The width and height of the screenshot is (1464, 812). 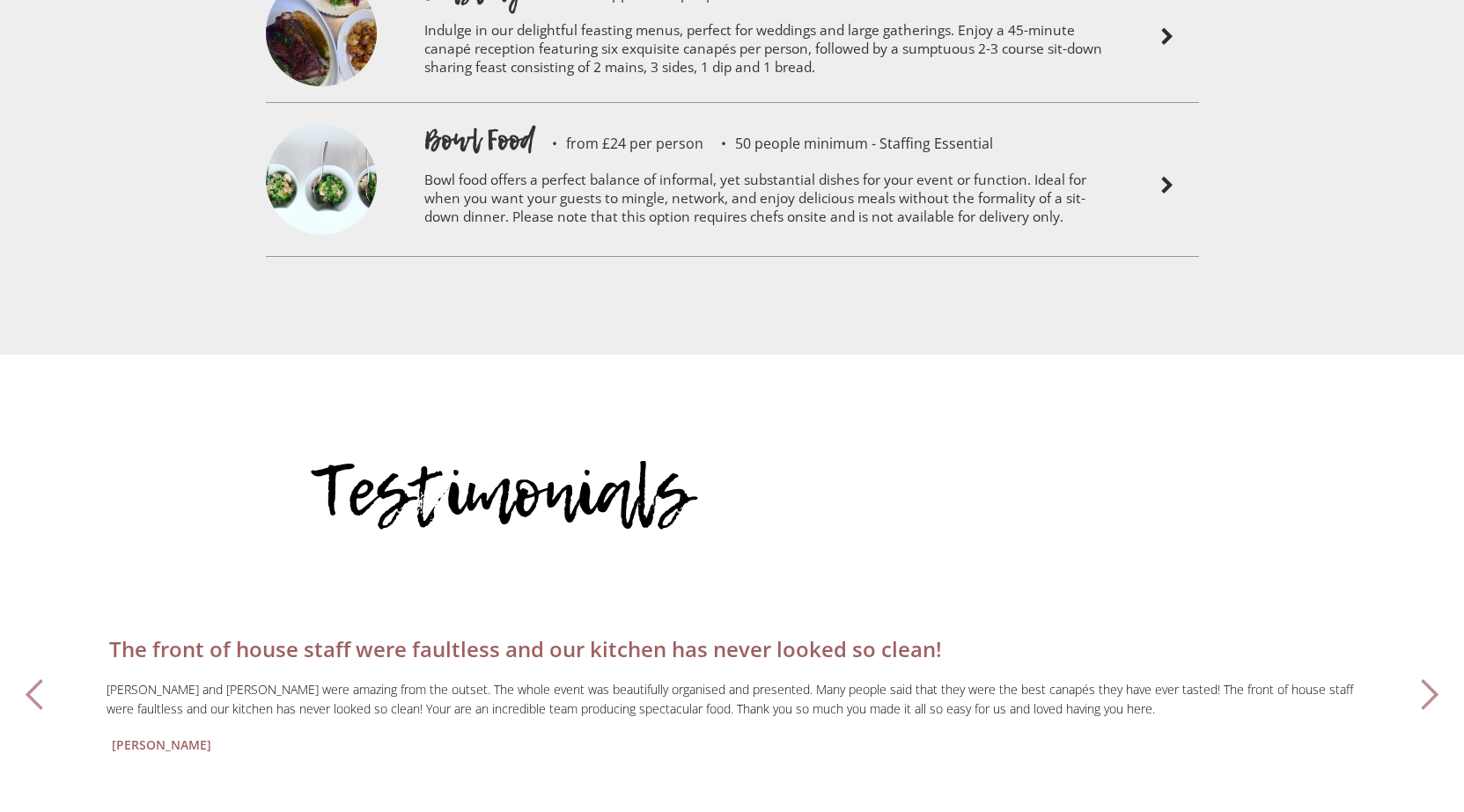 I want to click on h1: Bowl Food, so click(x=479, y=140).